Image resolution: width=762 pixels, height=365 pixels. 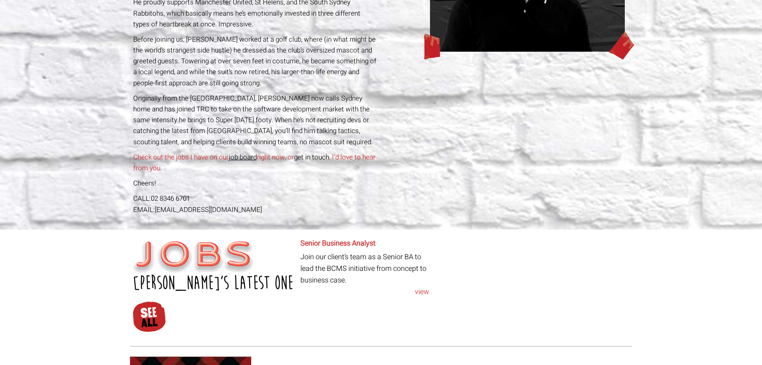 What do you see at coordinates (256, 183) in the screenshot?
I see `p: Cheers!` at bounding box center [256, 183].